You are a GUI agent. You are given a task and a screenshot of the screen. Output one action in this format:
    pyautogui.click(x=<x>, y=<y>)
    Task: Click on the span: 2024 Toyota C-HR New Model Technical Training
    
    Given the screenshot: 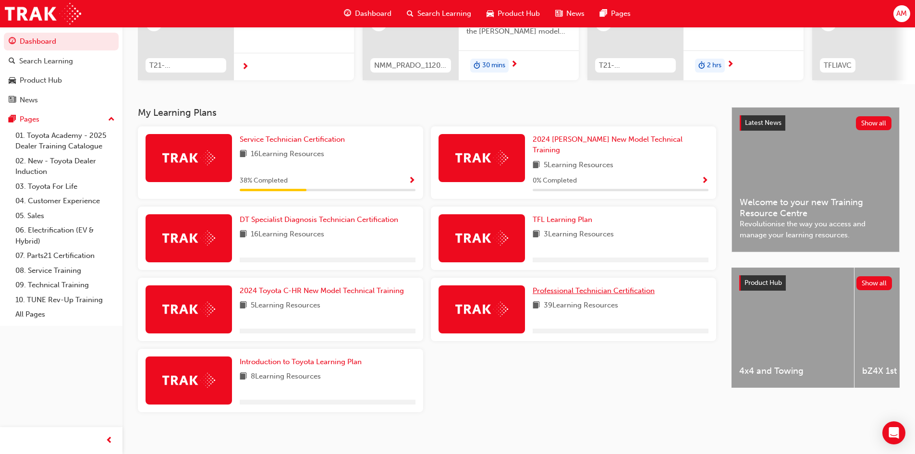 What is the action you would take?
    pyautogui.click(x=322, y=291)
    